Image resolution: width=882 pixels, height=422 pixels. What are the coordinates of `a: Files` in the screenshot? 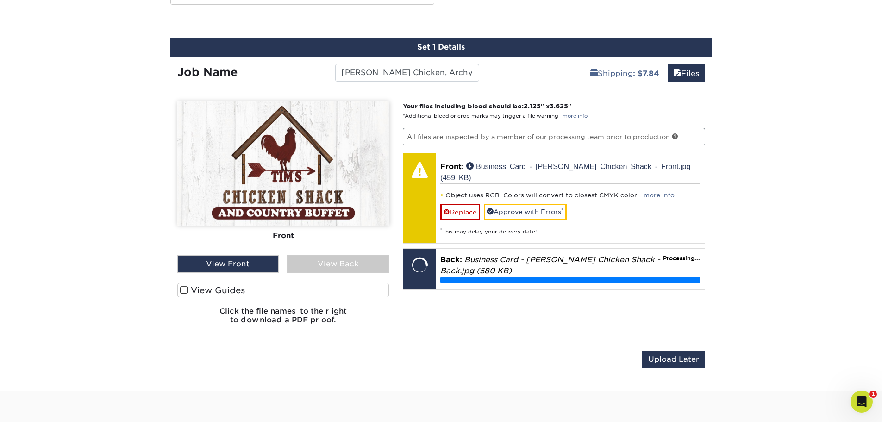 It's located at (686, 73).